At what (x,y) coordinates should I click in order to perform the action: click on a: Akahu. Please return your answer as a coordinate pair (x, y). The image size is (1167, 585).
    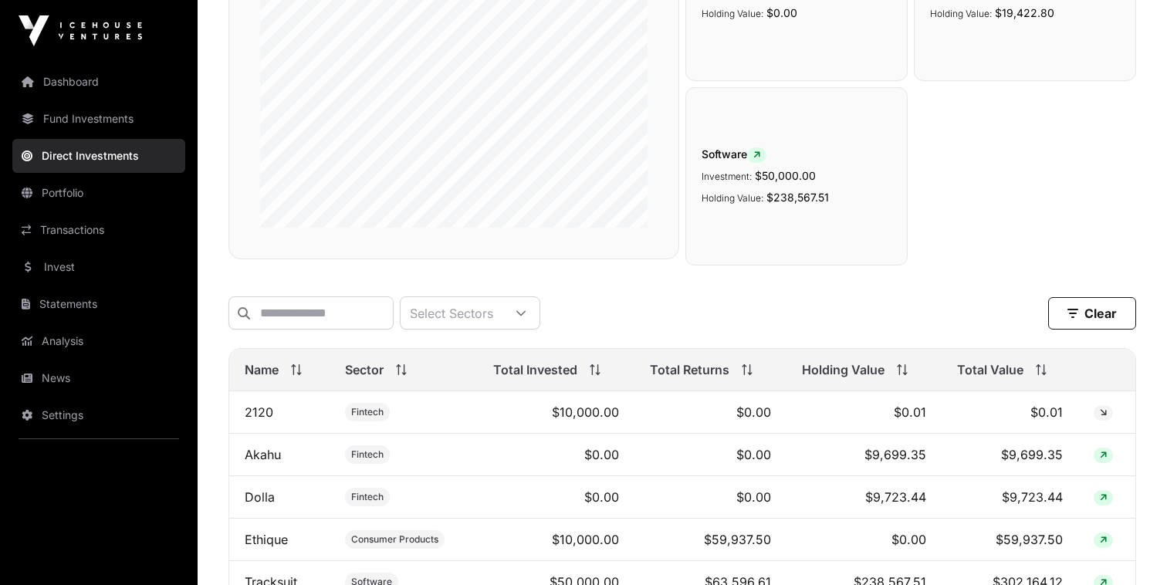
    Looking at the image, I should click on (262, 455).